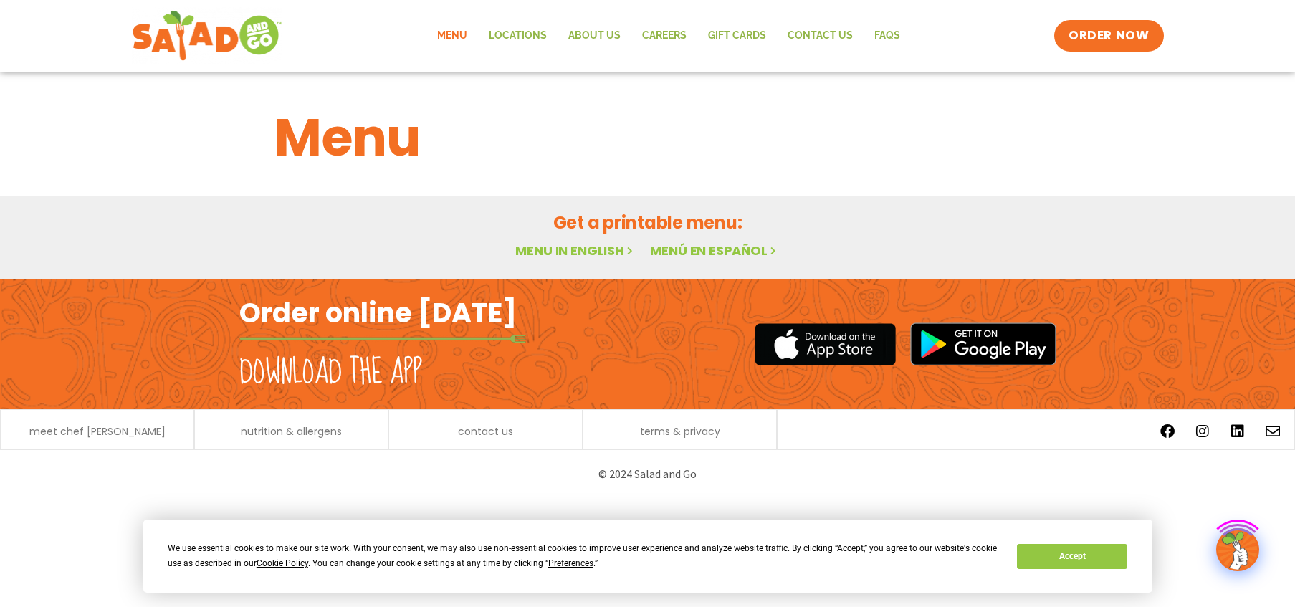 This screenshot has height=607, width=1295. I want to click on span: ORDER NOW, so click(1108, 36).